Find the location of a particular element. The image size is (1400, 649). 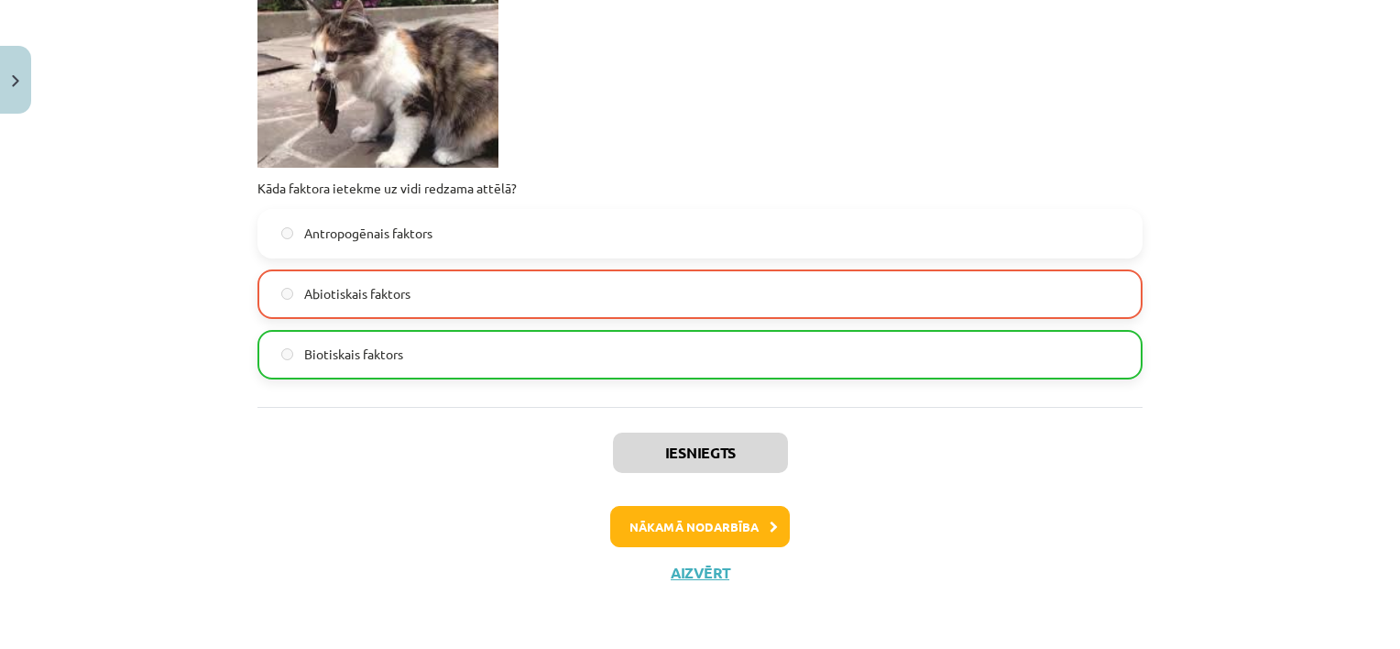

button: Iesniegts is located at coordinates (700, 453).